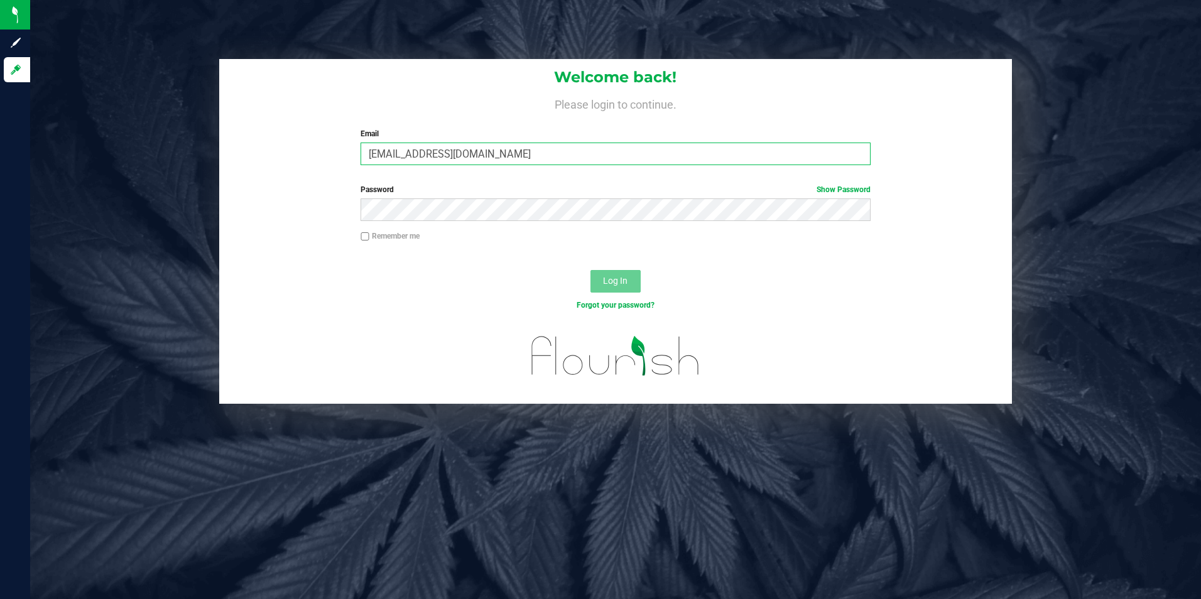 This screenshot has width=1201, height=599. Describe the element at coordinates (615, 77) in the screenshot. I see `h1: Welcome back!` at that location.